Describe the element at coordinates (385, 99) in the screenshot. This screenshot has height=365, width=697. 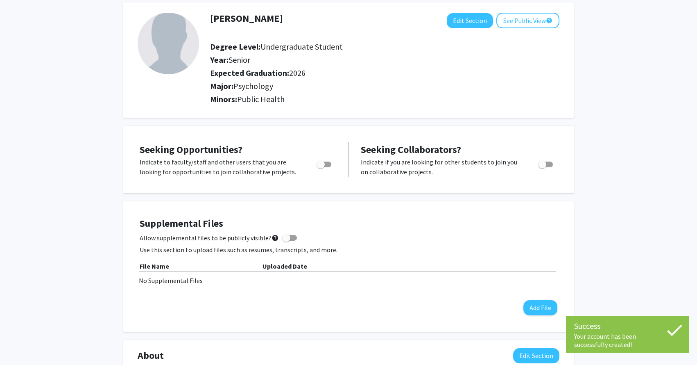
I see `h2: Minors:` at that location.